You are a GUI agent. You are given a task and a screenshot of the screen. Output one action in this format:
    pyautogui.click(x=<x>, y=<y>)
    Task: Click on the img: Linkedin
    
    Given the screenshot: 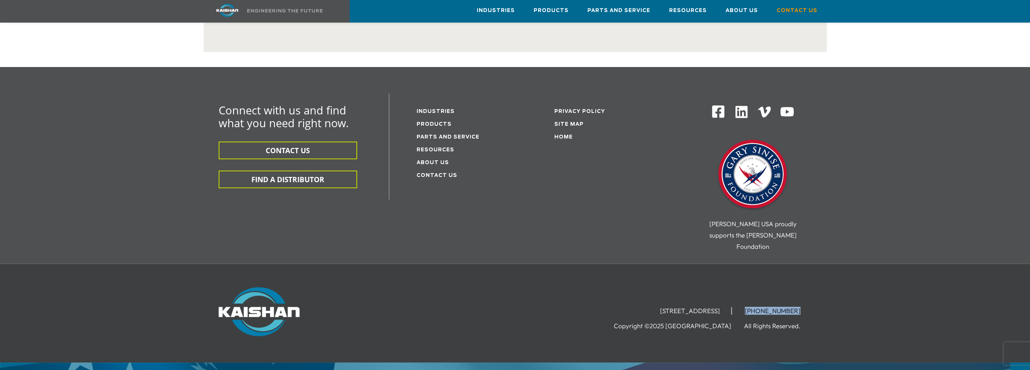 What is the action you would take?
    pyautogui.click(x=742, y=112)
    